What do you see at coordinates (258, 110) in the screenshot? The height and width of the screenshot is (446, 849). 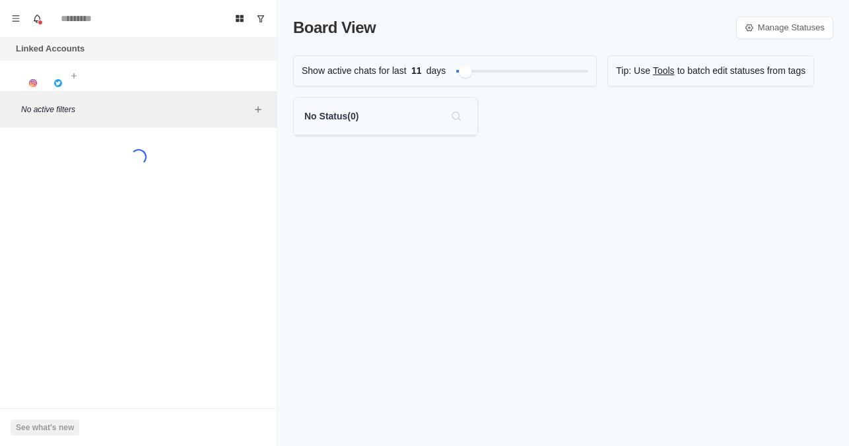 I see `button: Add filters` at bounding box center [258, 110].